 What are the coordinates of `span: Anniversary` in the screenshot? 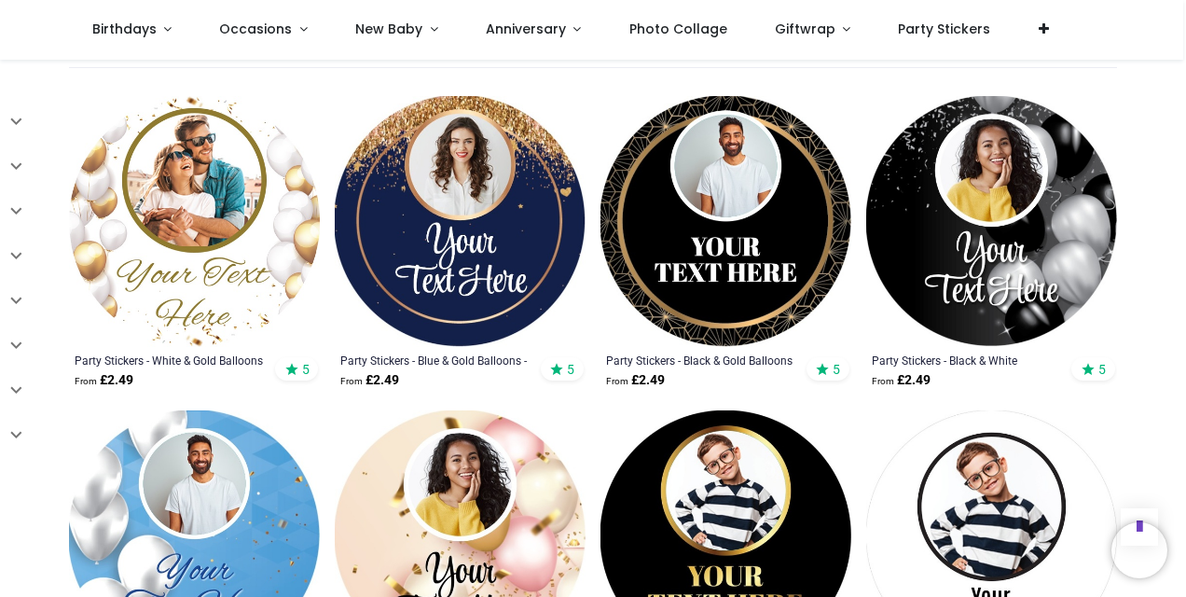 It's located at (526, 29).